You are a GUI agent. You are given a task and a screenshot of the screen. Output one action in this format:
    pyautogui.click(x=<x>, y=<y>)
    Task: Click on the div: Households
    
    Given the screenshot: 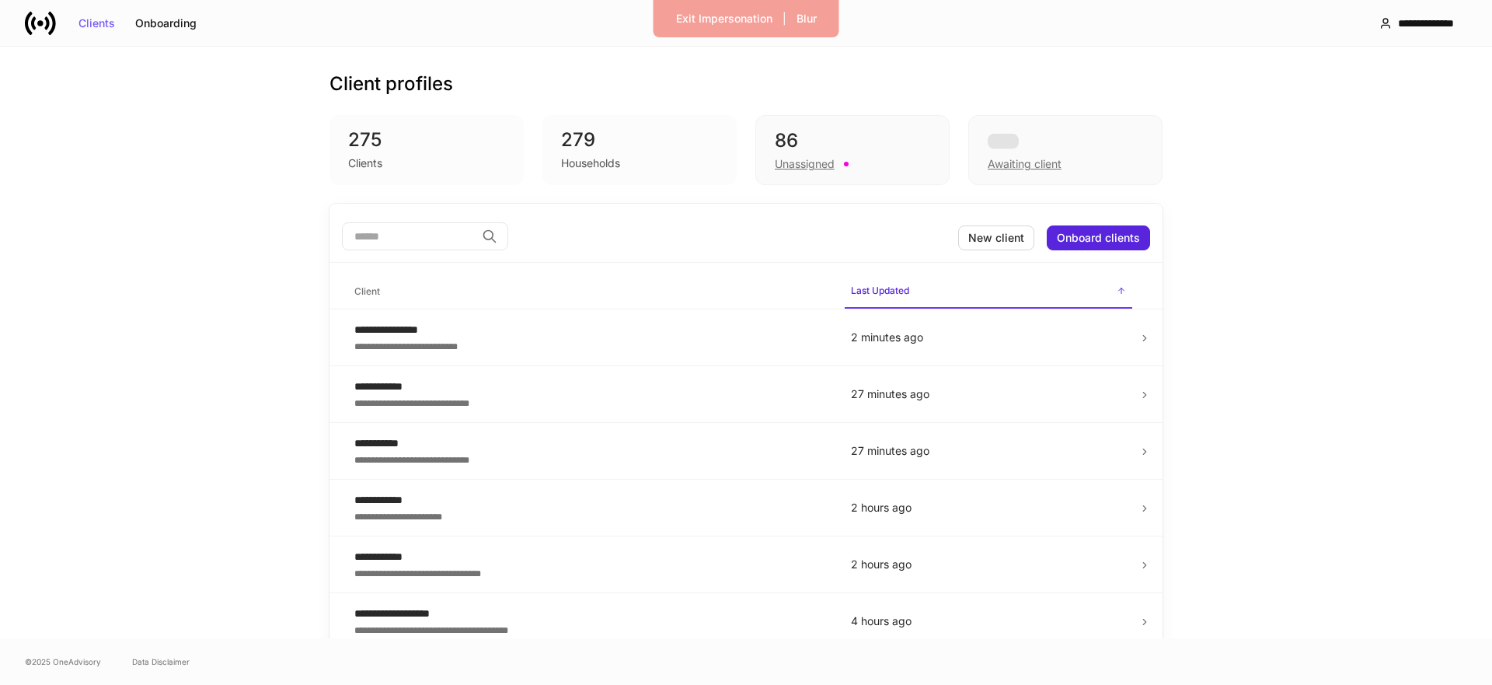 What is the action you would take?
    pyautogui.click(x=591, y=163)
    